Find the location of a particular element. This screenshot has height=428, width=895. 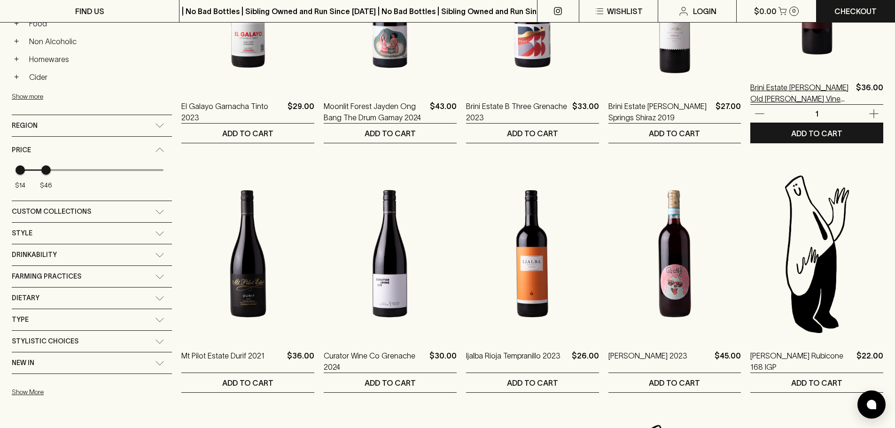

p: Moonlit Forest Jayden Ong Bang The Drum Gamay 2024 is located at coordinates (375, 112).